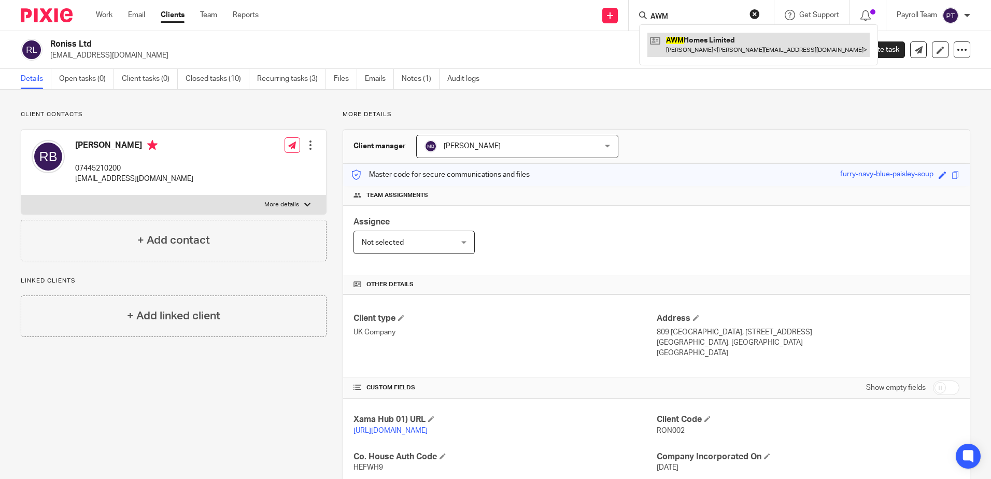 The width and height of the screenshot is (991, 479). Describe the element at coordinates (174, 281) in the screenshot. I see `p: Linked clients` at that location.